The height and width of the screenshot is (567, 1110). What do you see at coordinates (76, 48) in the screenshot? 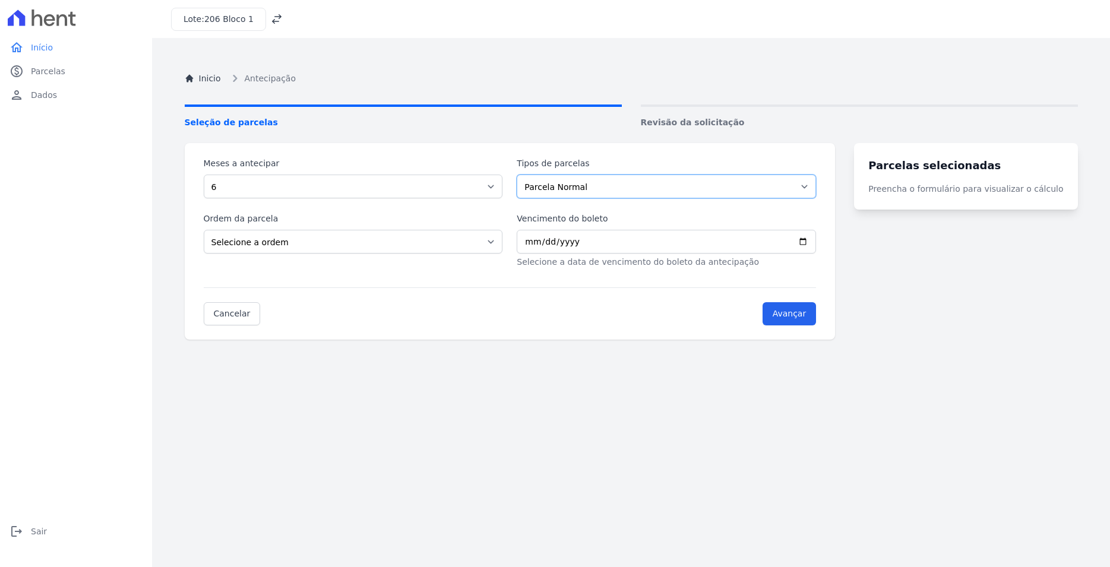
I see `a: homeInício` at bounding box center [76, 48].